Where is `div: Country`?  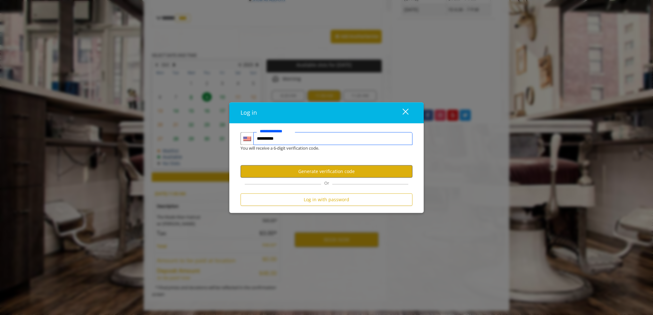
div: Country is located at coordinates (247, 139).